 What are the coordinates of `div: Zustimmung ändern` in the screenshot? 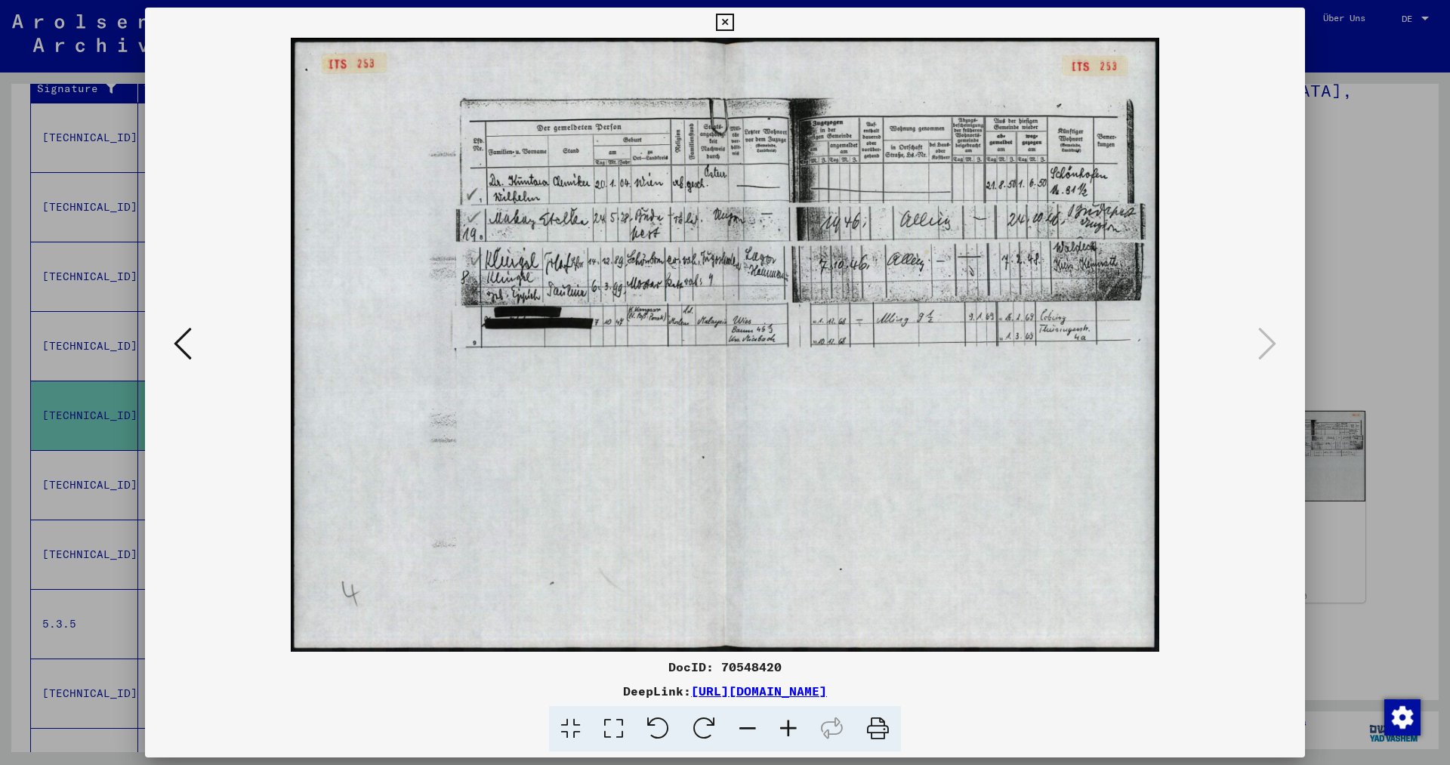 It's located at (1402, 717).